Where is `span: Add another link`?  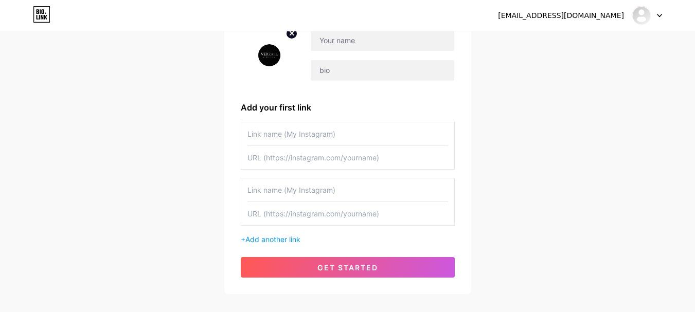 span: Add another link is located at coordinates (272, 239).